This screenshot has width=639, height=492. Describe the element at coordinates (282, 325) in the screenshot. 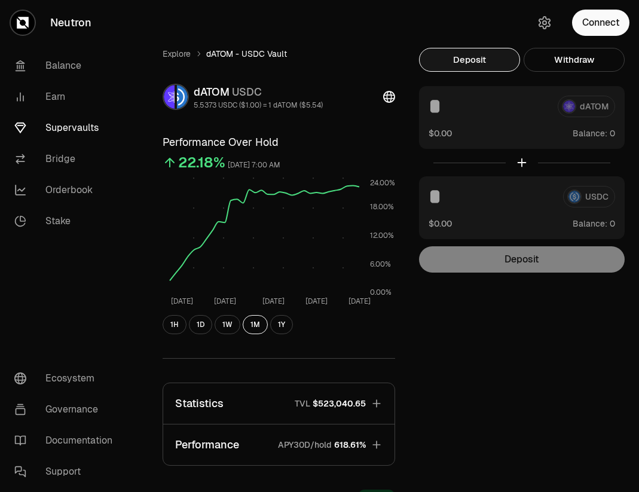

I see `button: 1Y` at that location.